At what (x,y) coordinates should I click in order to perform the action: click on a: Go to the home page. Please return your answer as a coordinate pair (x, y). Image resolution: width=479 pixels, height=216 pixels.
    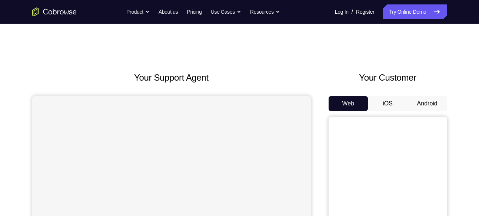
    Looking at the image, I should click on (54, 12).